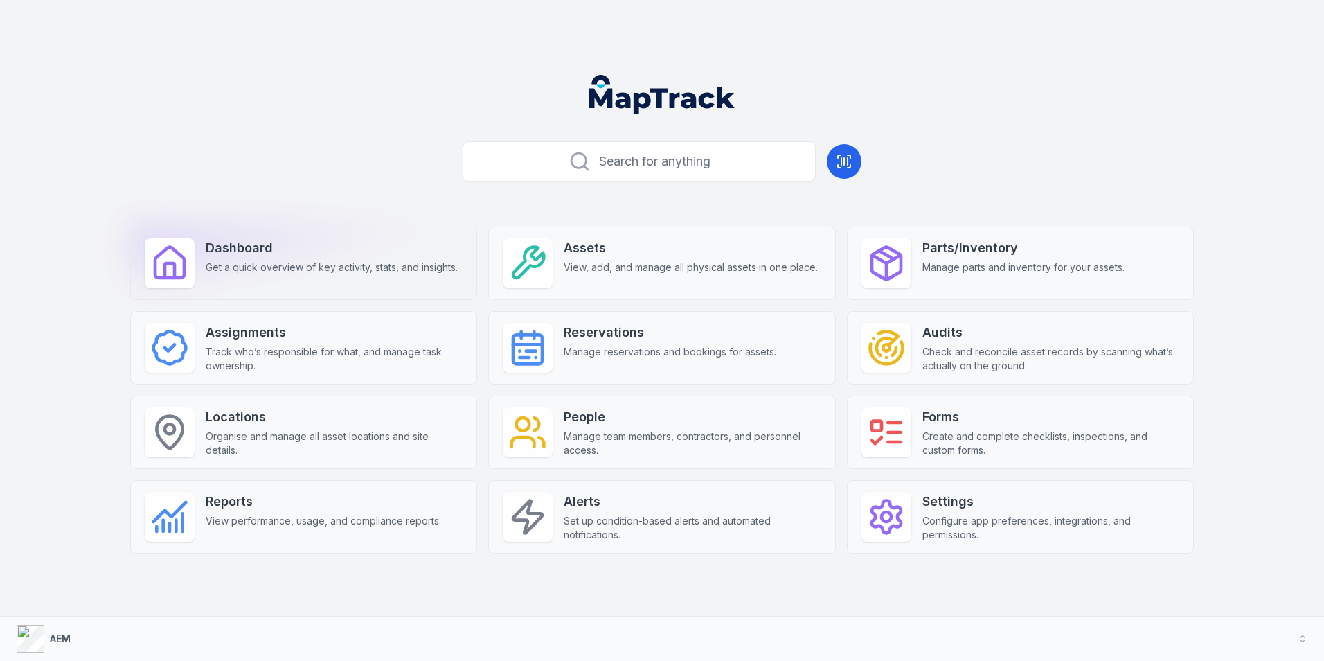 This screenshot has width=1324, height=661. I want to click on a: ReportsView performance, usage, and compliance reports., so click(303, 517).